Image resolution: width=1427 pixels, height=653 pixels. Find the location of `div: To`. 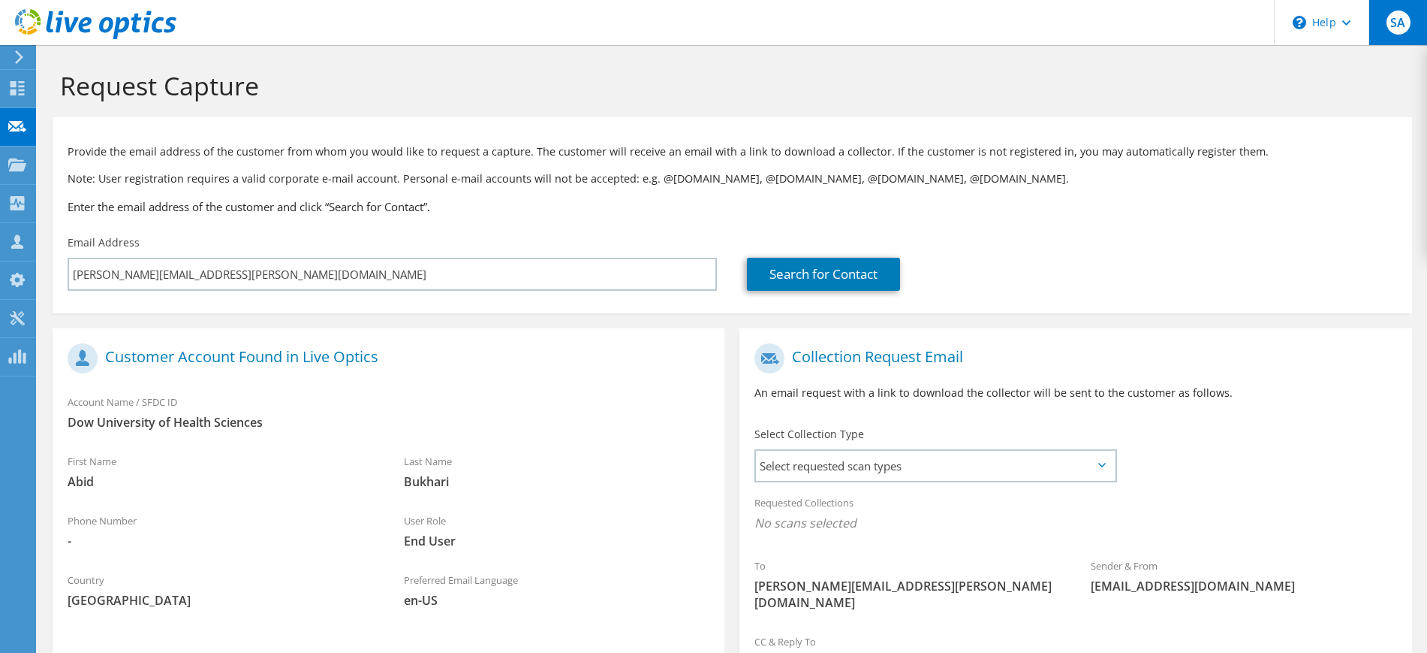

div: To is located at coordinates (908, 583).